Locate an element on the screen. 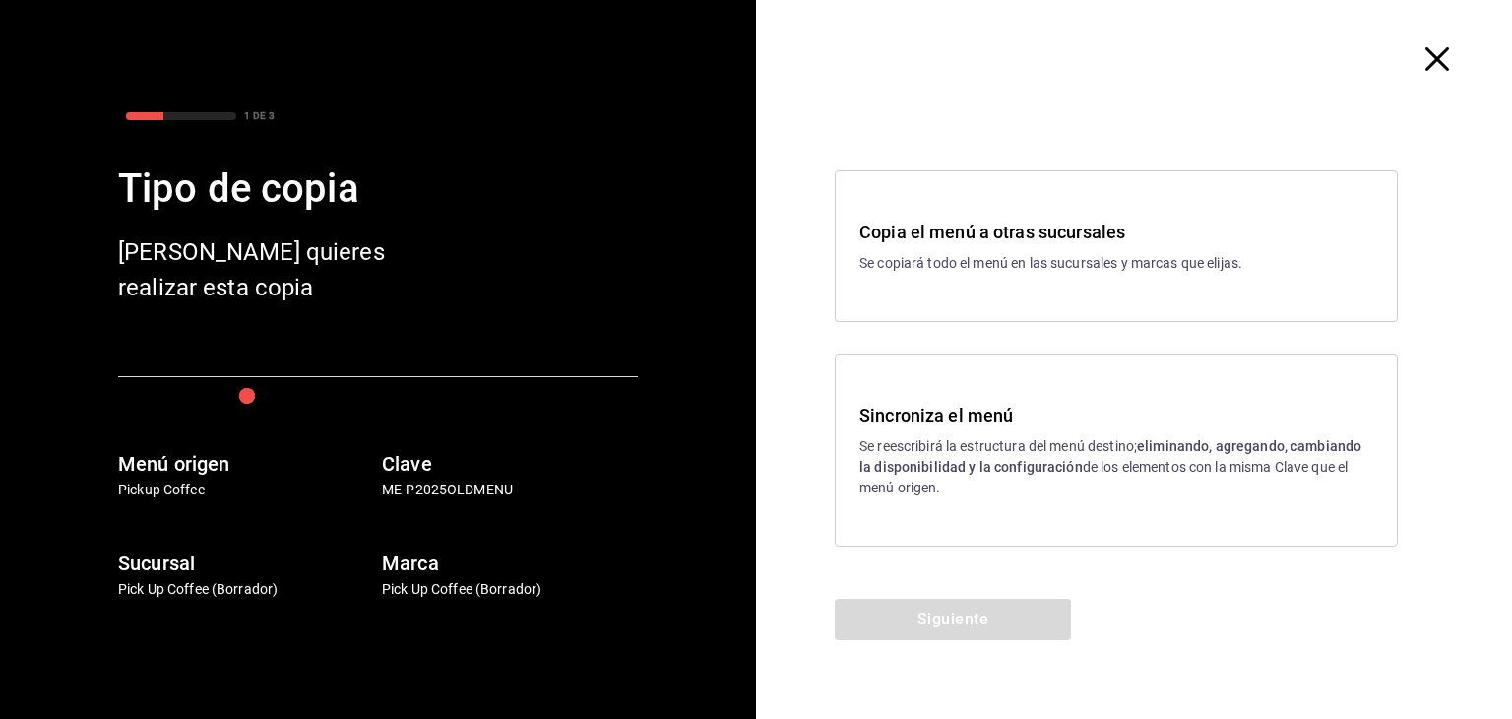  h6: Sucursal is located at coordinates (246, 563).